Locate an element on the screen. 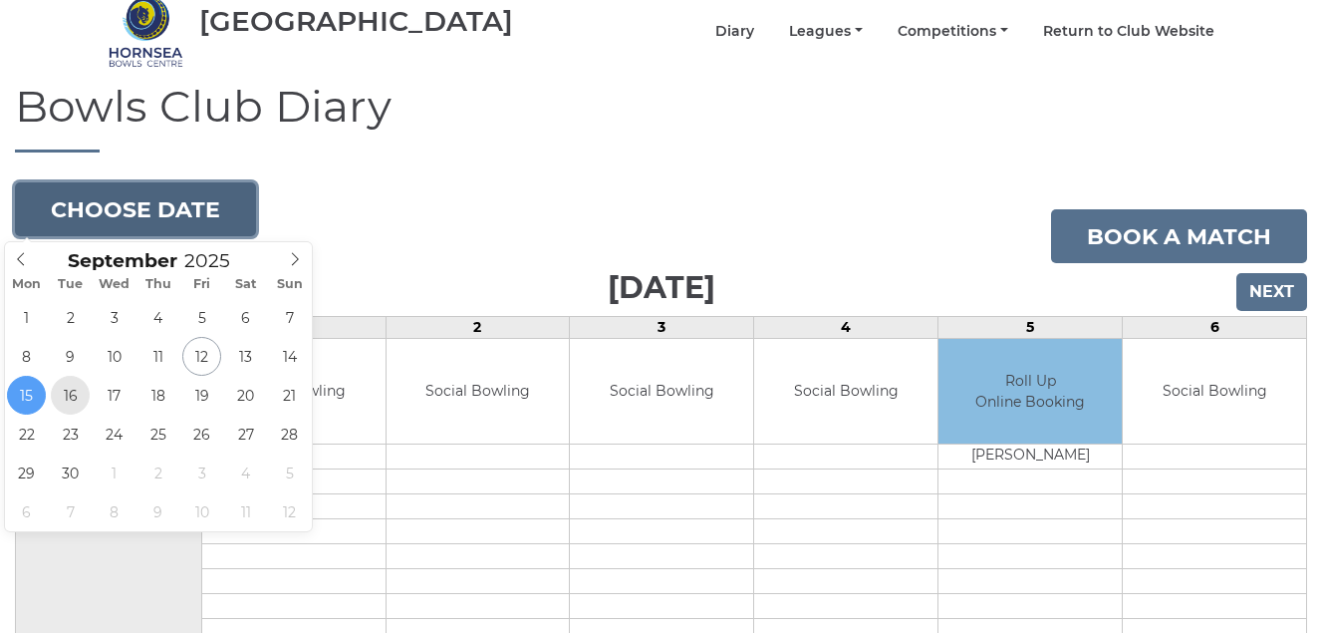 The height and width of the screenshot is (633, 1322). span: Fri is located at coordinates (202, 284).